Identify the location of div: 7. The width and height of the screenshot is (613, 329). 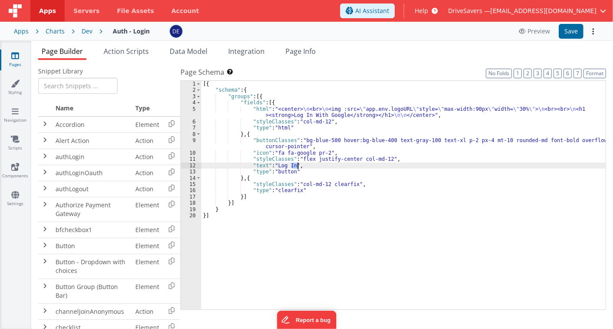
(191, 128).